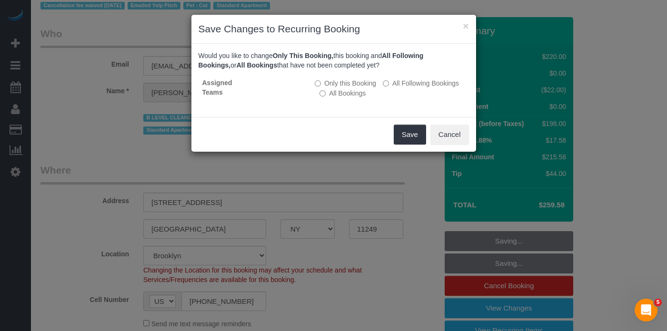 The width and height of the screenshot is (667, 331). I want to click on b: Only This Booking,, so click(303, 56).